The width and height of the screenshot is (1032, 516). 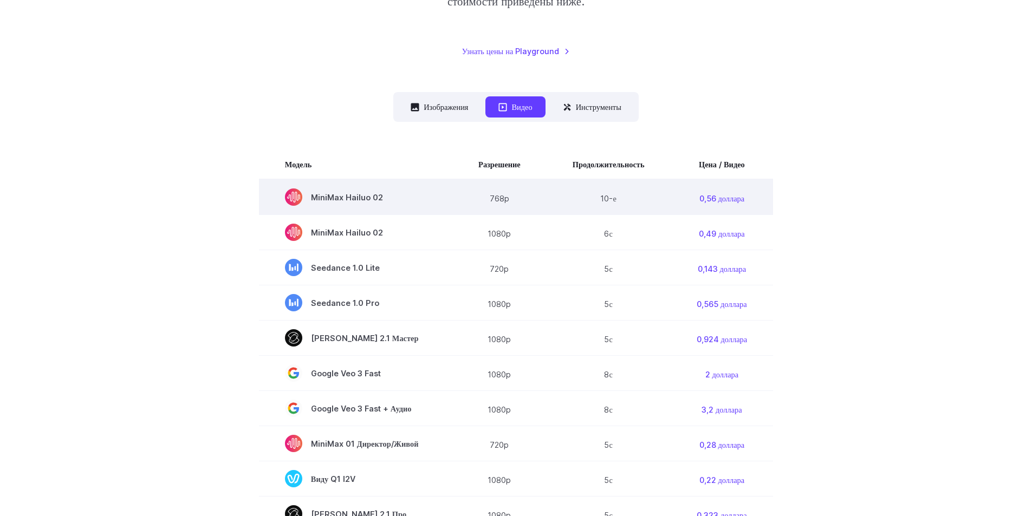 What do you see at coordinates (522, 107) in the screenshot?
I see `font: Видео` at bounding box center [522, 107].